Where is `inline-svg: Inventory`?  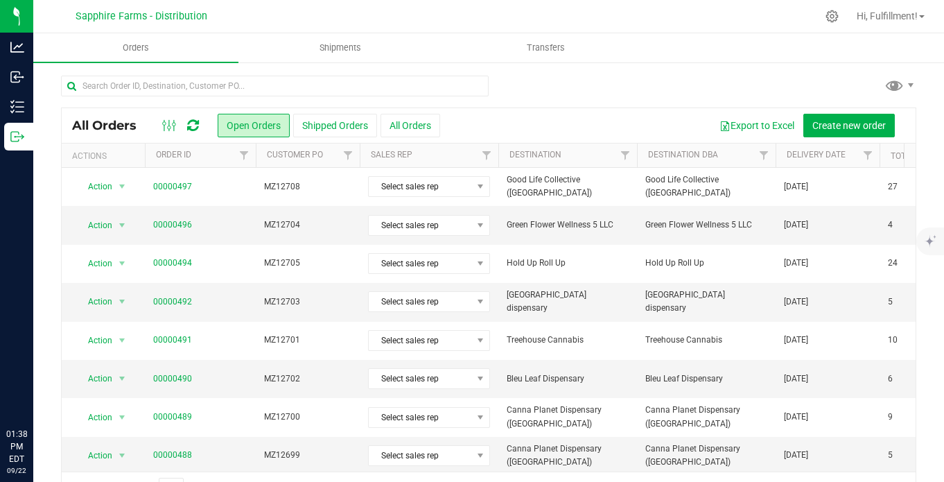 inline-svg: Inventory is located at coordinates (17, 107).